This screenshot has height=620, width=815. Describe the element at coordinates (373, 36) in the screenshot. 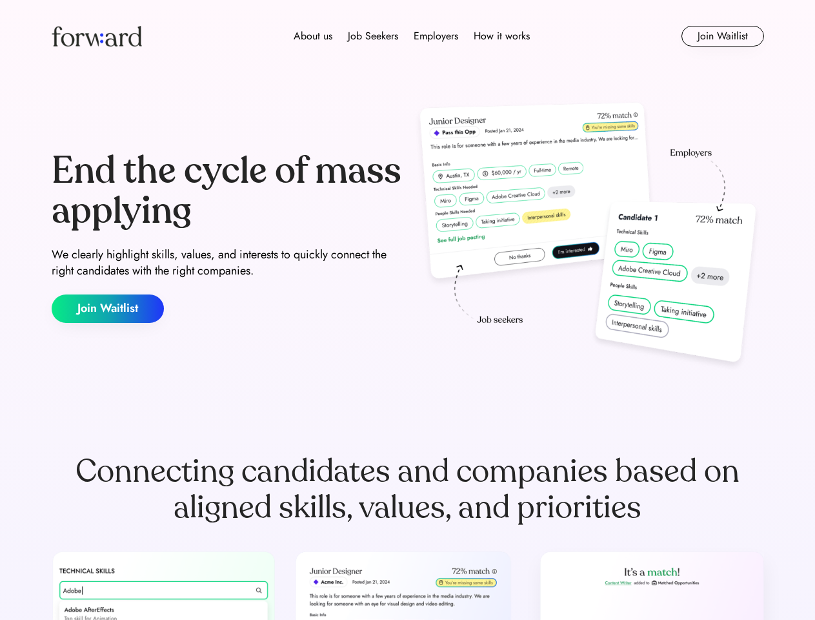

I see `div: Job Seekers` at that location.